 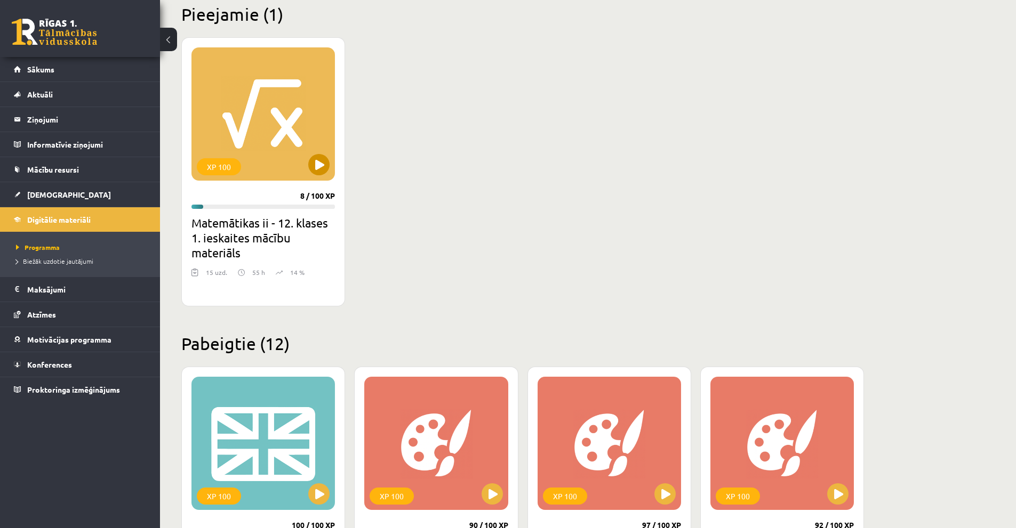 What do you see at coordinates (297, 272) in the screenshot?
I see `p: 14 %` at bounding box center [297, 272].